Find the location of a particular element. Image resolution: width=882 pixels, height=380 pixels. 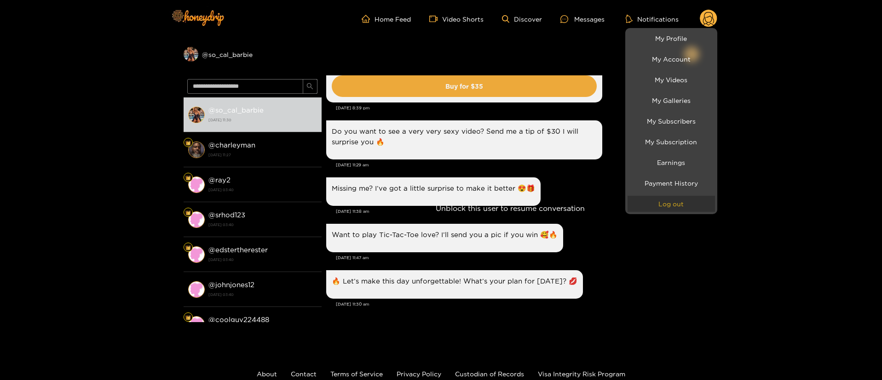

a: Earnings is located at coordinates (671, 162).